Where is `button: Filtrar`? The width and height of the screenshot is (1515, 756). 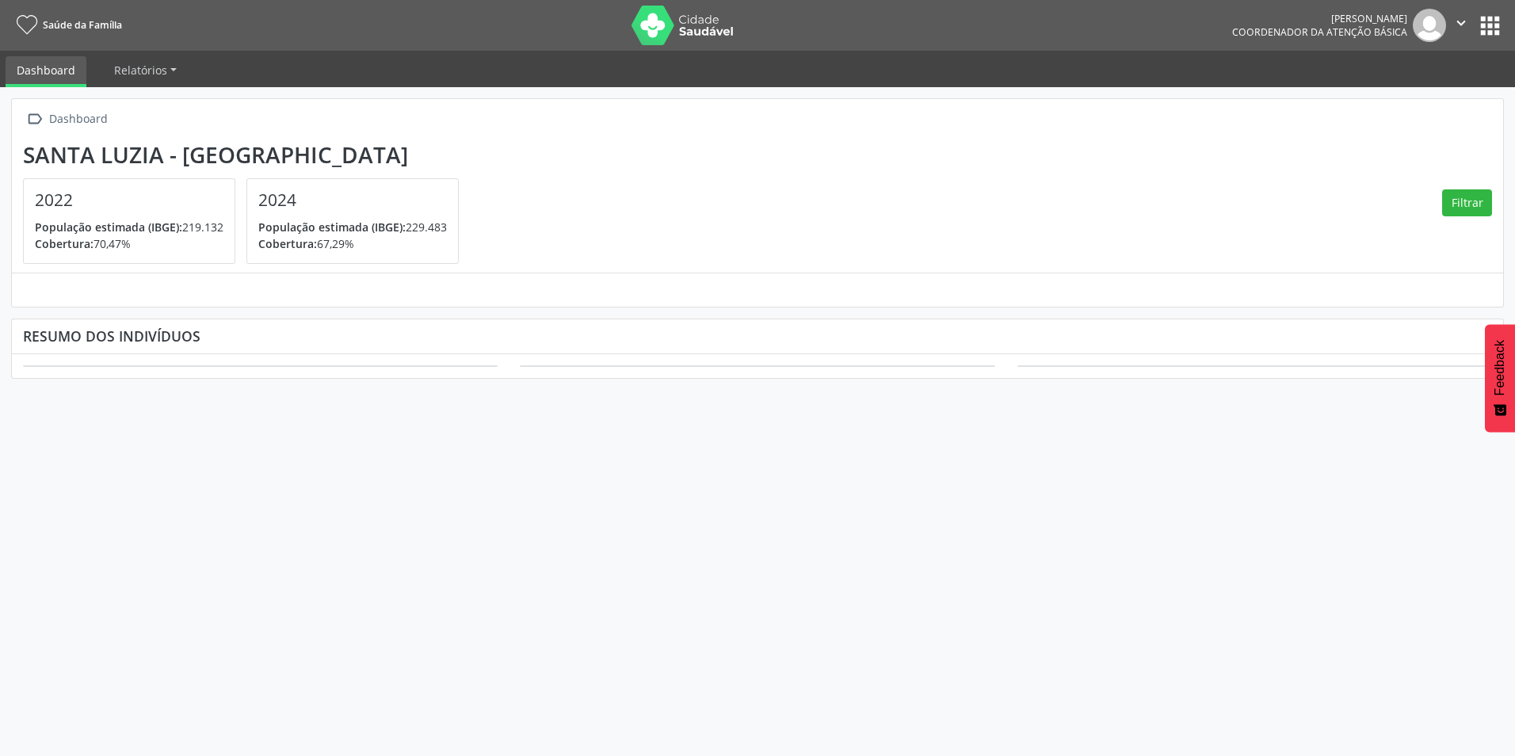
button: Filtrar is located at coordinates (1467, 203).